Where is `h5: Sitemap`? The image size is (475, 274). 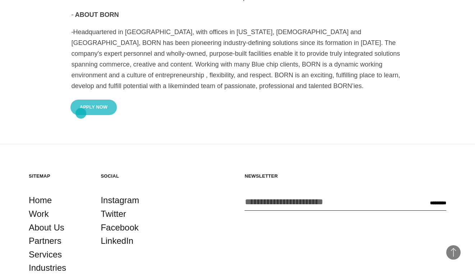
h5: Sitemap is located at coordinates (58, 176).